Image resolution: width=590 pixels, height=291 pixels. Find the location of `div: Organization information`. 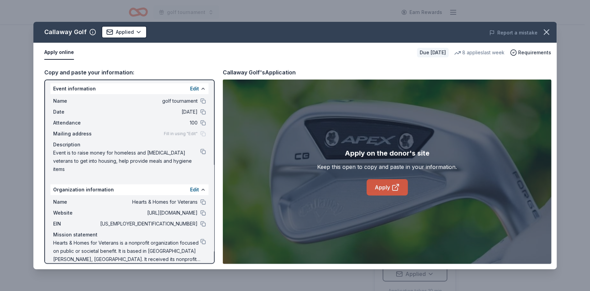

div: Organization information is located at coordinates (130, 190).